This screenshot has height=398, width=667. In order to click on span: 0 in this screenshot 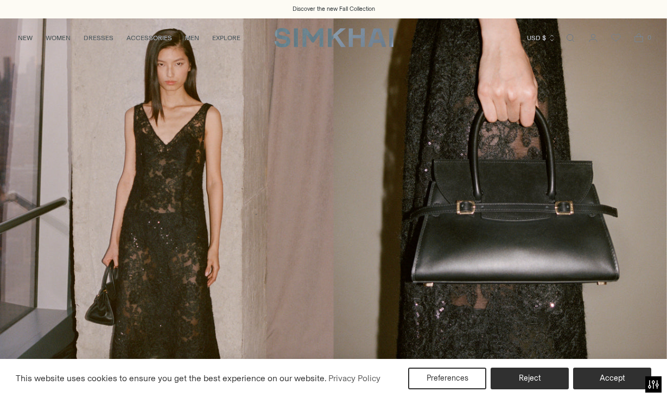, I will do `click(649, 37)`.